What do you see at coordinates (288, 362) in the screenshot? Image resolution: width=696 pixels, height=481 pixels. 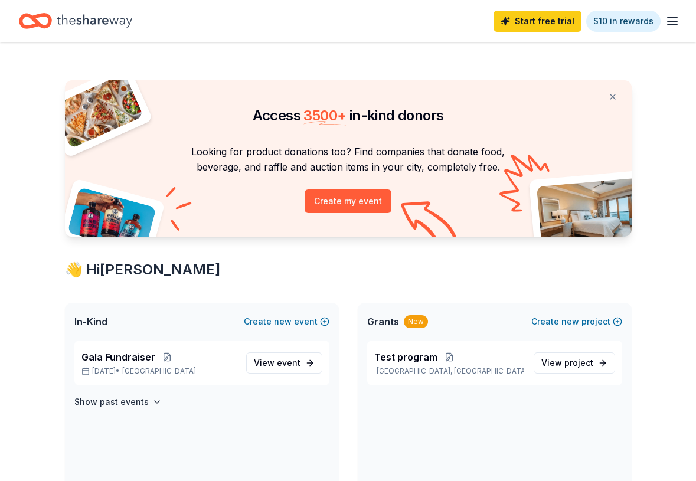 I see `span: event` at bounding box center [288, 362].